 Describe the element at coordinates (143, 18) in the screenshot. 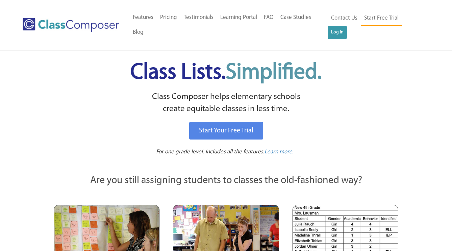

I see `a: Features` at that location.